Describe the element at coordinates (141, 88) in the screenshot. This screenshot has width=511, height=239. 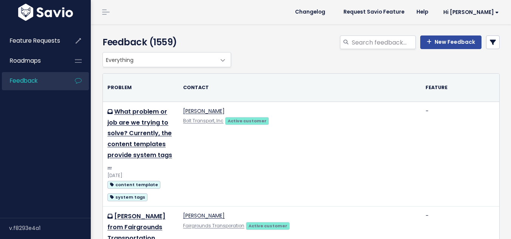
I see `th: Problem` at that location.